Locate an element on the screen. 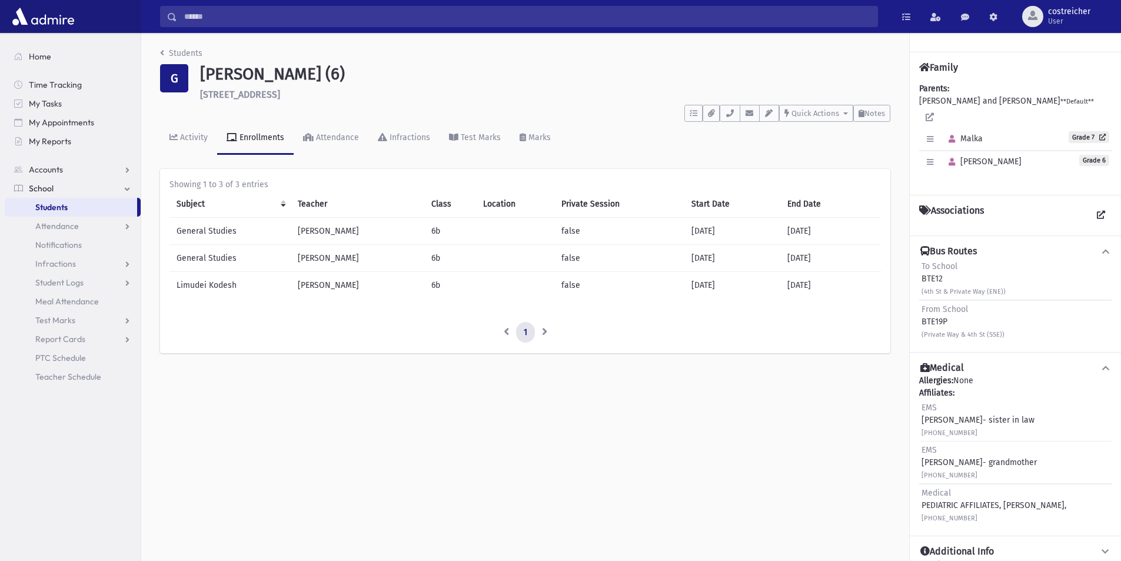 This screenshot has height=561, width=1121. div: BTE19P is located at coordinates (963, 321).